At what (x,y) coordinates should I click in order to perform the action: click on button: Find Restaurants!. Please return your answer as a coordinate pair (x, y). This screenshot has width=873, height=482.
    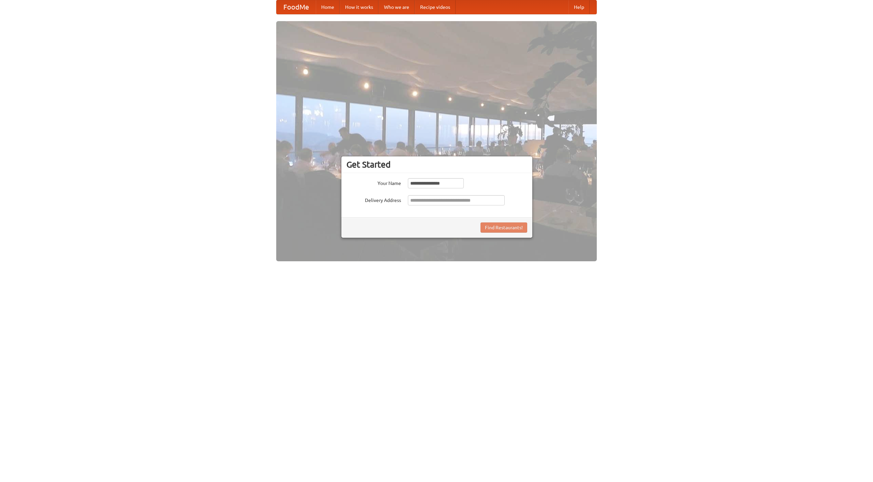
    Looking at the image, I should click on (503, 228).